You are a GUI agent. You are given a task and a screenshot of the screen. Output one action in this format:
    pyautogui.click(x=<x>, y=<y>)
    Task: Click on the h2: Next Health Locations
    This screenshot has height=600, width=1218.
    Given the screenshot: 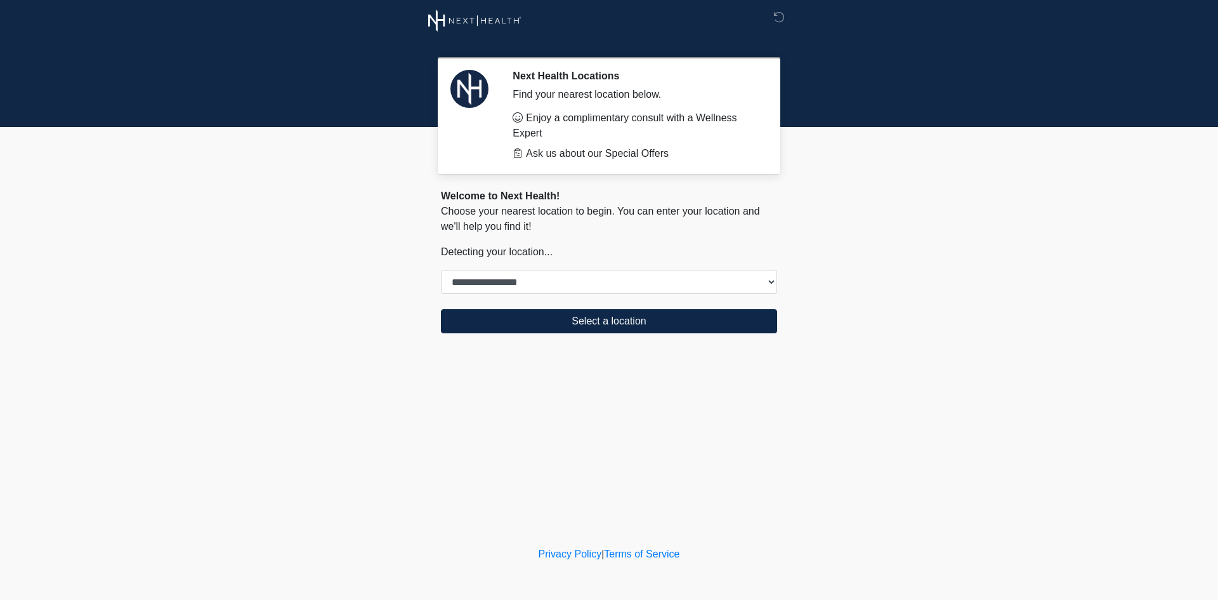 What is the action you would take?
    pyautogui.click(x=635, y=76)
    